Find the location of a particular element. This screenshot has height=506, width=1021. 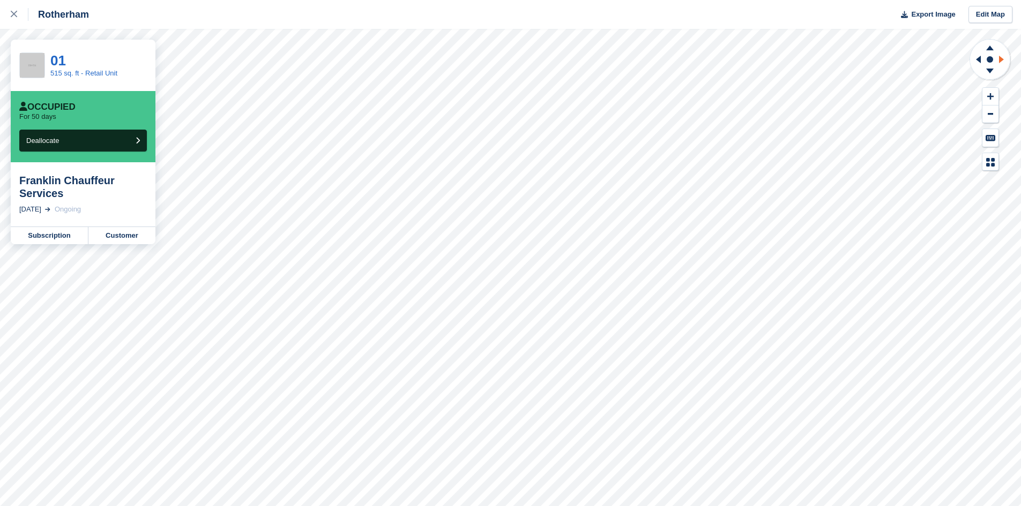

div: Franklin Chauffeur Services is located at coordinates (83, 187).